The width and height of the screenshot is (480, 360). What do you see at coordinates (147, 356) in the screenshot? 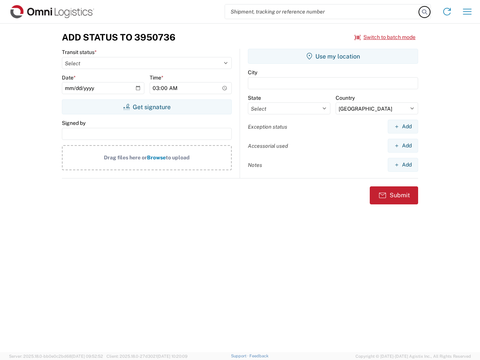
I see `span: Client: 2025.18.0-27d3021` at bounding box center [147, 356].